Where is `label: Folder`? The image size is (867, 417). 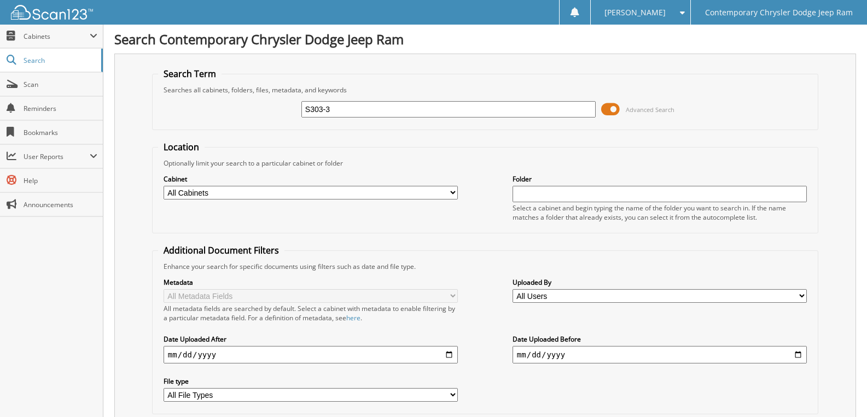
label: Folder is located at coordinates (660, 179).